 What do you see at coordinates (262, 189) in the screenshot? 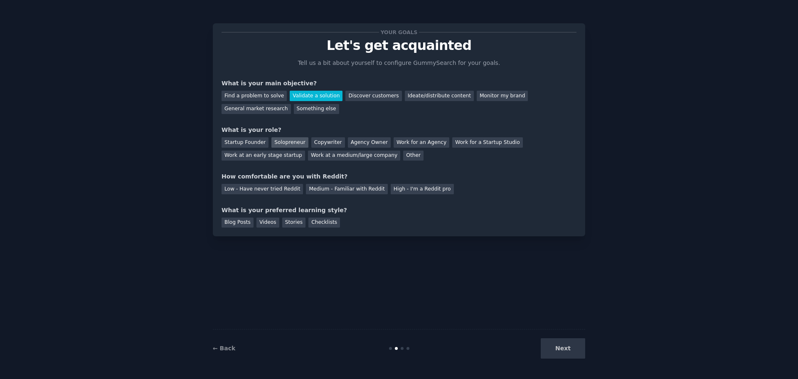
I see `div: Low - Have never tried Reddit` at bounding box center [262, 189].